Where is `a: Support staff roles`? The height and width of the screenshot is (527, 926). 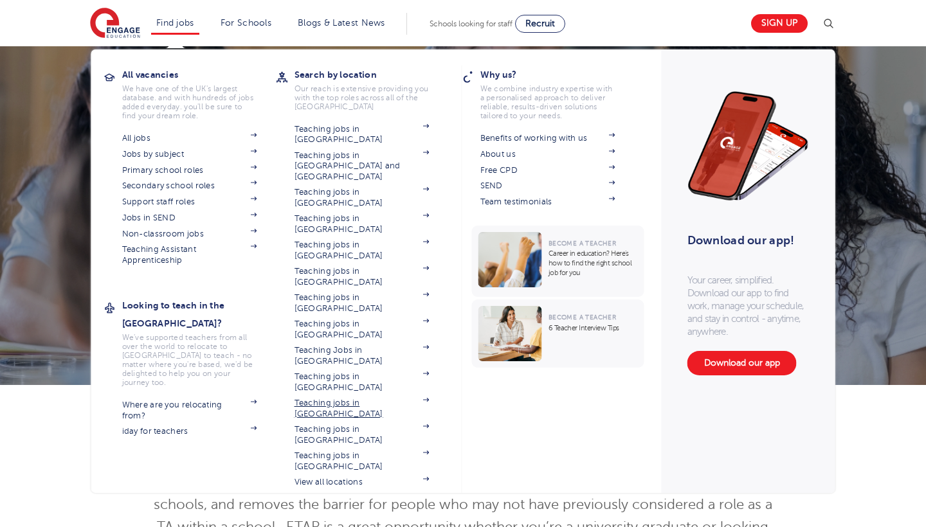
a: Support staff roles is located at coordinates (190, 202).